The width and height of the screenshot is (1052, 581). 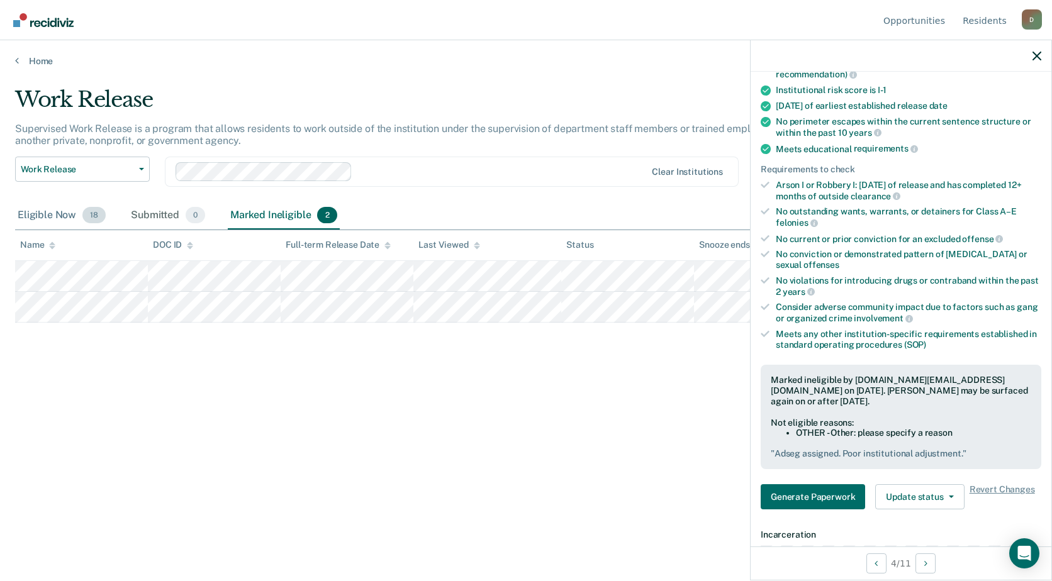 What do you see at coordinates (813, 497) in the screenshot?
I see `button: Generate Paperwork` at bounding box center [813, 497].